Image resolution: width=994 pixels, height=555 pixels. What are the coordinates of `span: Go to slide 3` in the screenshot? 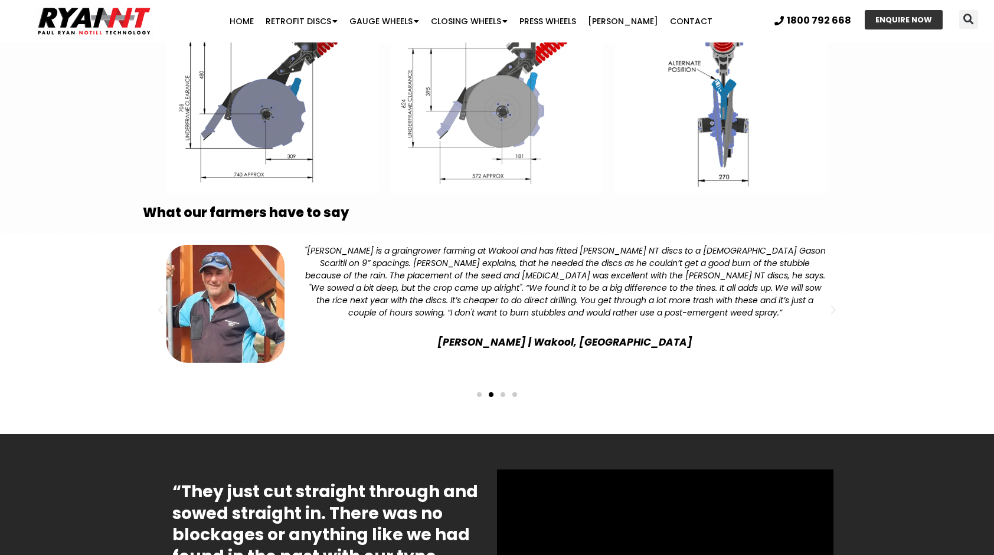 It's located at (503, 395).